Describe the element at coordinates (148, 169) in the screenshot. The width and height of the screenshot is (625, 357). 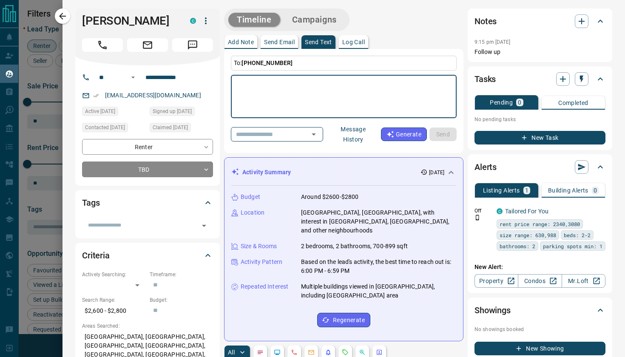
I see `div: TBD` at that location.